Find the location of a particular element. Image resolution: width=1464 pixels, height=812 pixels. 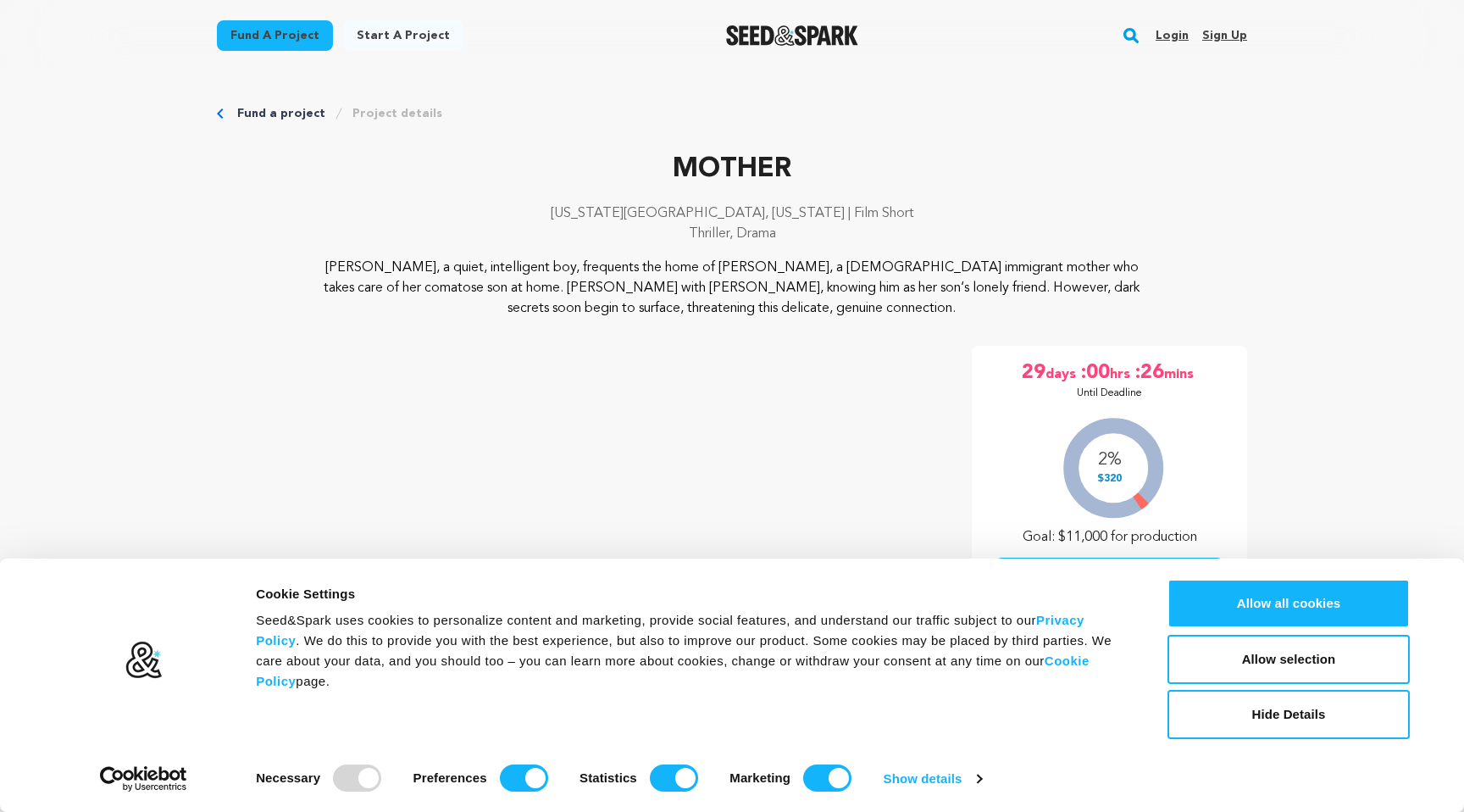

strong: Preferences is located at coordinates (450, 777).